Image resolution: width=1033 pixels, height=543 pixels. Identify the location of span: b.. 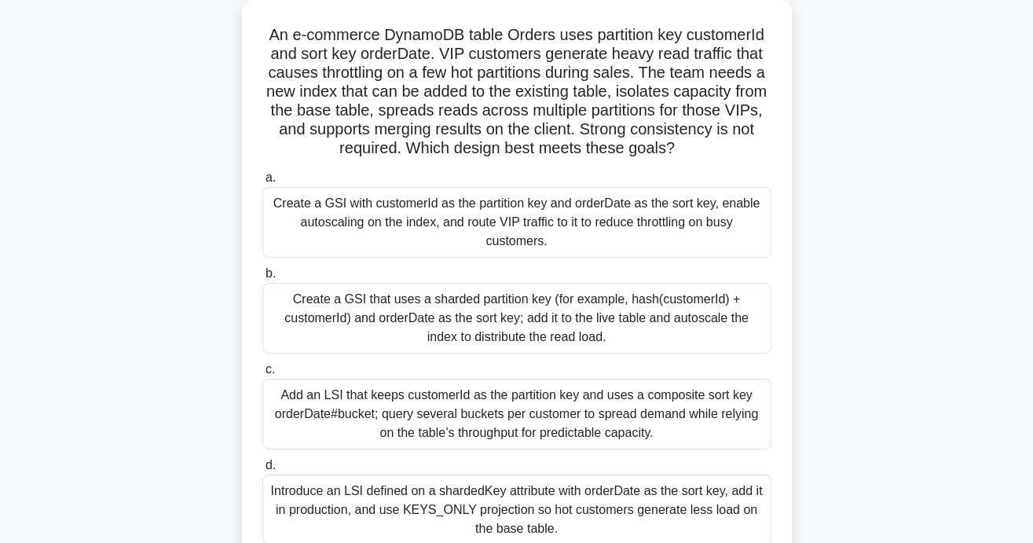
(270, 272).